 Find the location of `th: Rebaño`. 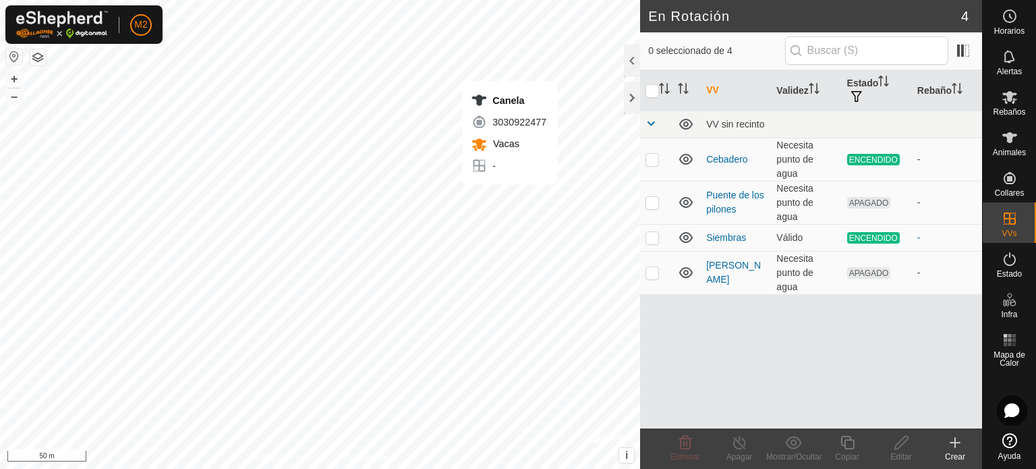

th: Rebaño is located at coordinates (947, 90).